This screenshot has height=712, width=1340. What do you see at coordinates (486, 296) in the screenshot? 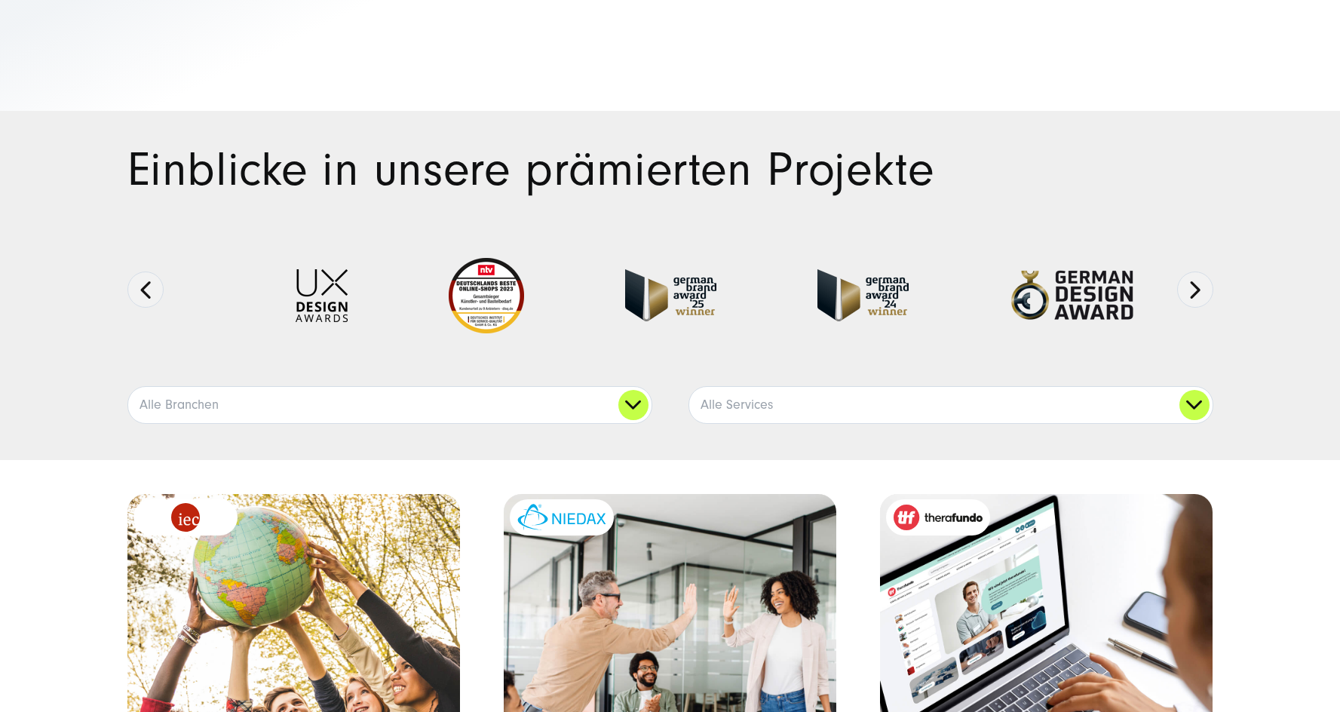
I see `img: Deutschlands beste Online Shops 2023 - boesner - Kunde - SUNZINET` at bounding box center [486, 296].